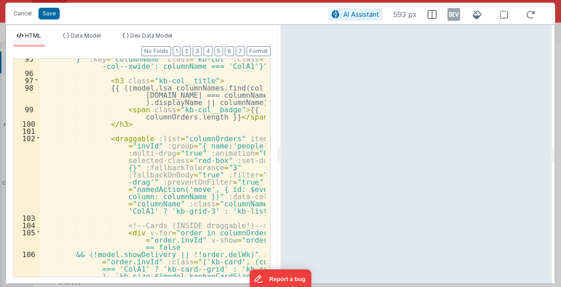  What do you see at coordinates (240, 51) in the screenshot?
I see `button: 7` at bounding box center [240, 51].